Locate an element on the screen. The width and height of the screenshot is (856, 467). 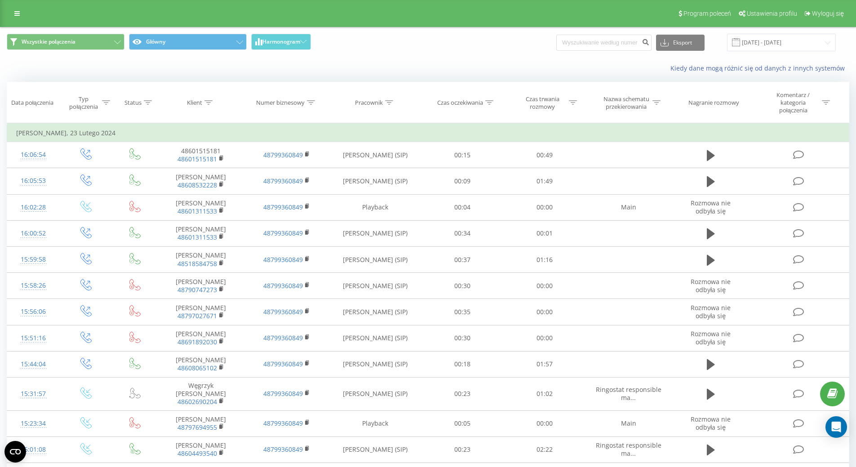
input: Wyszukiwanie według numeru is located at coordinates (604, 43).